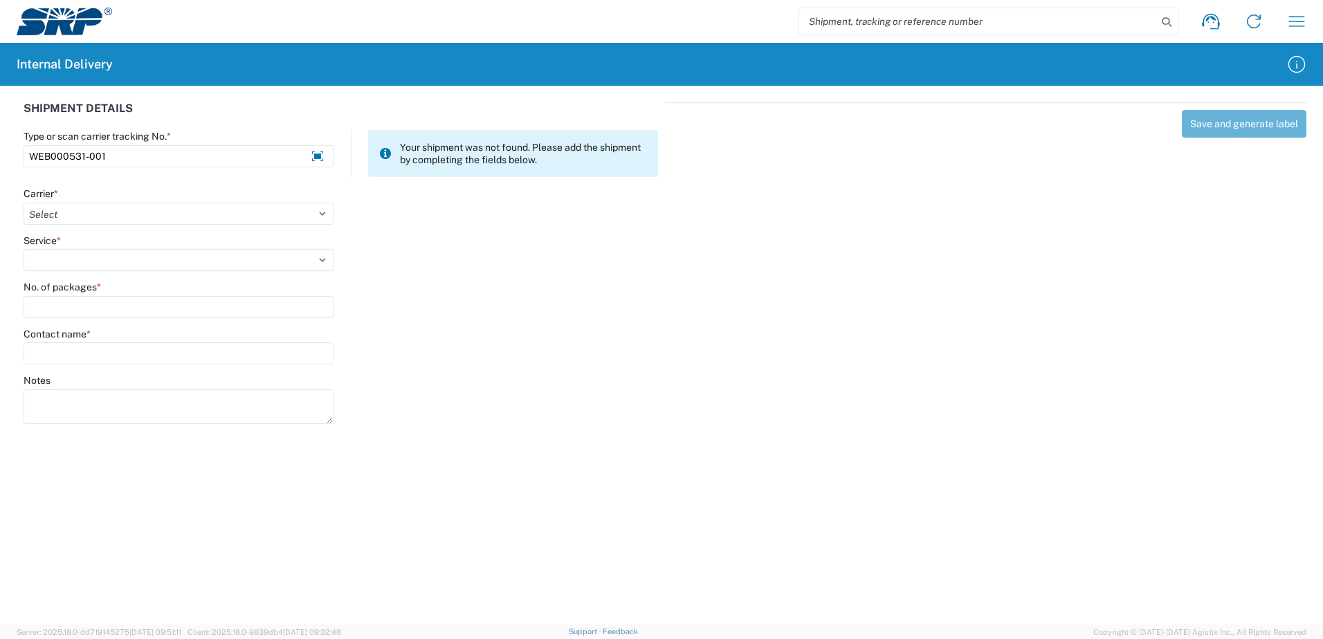 The height and width of the screenshot is (639, 1323). What do you see at coordinates (41, 194) in the screenshot?
I see `label: Carrier` at bounding box center [41, 194].